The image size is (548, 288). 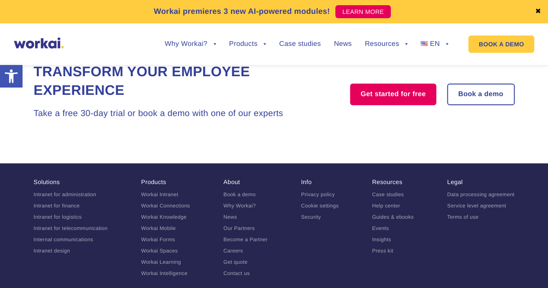 What do you see at coordinates (480, 194) in the screenshot?
I see `a: Data processing agreement` at bounding box center [480, 194].